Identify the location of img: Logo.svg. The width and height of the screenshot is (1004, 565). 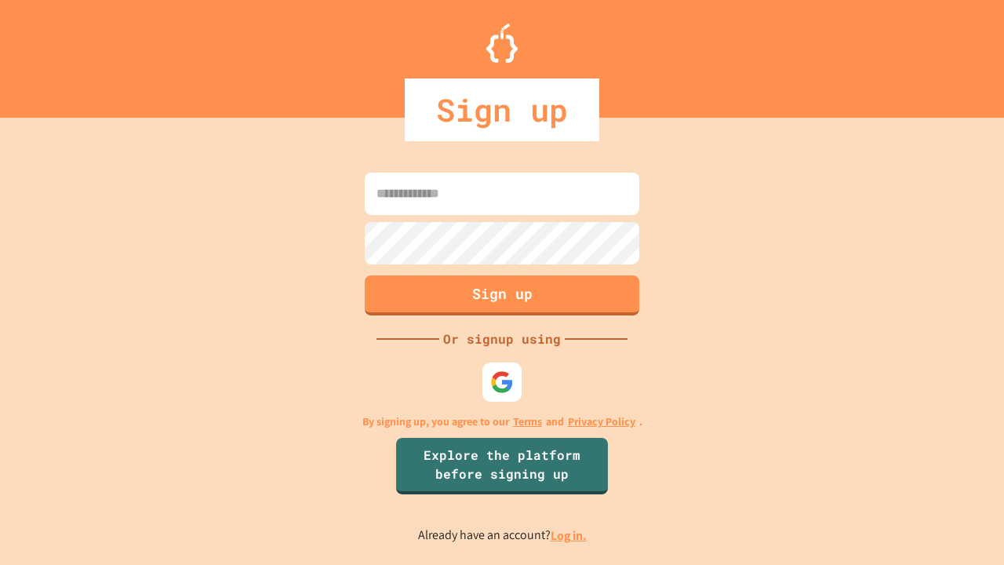
(502, 43).